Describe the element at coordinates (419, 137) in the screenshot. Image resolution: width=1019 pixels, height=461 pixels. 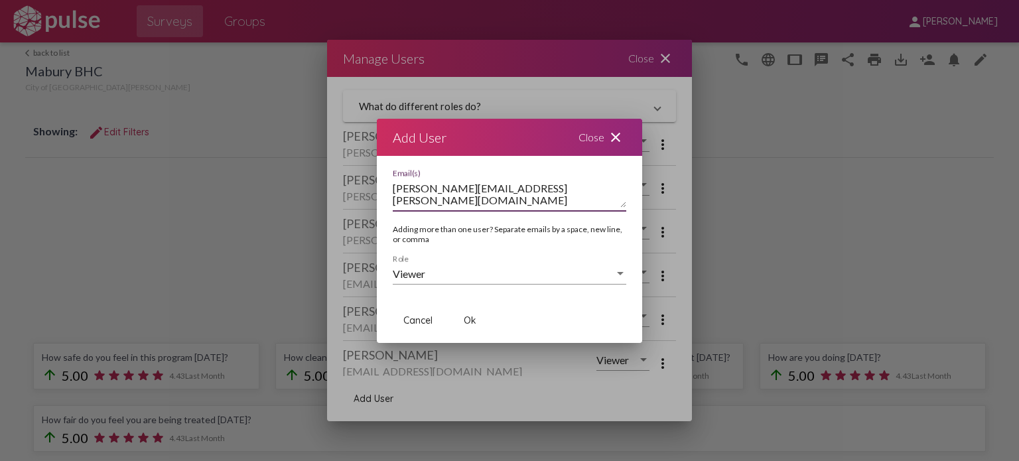
I see `div: Add User` at that location.